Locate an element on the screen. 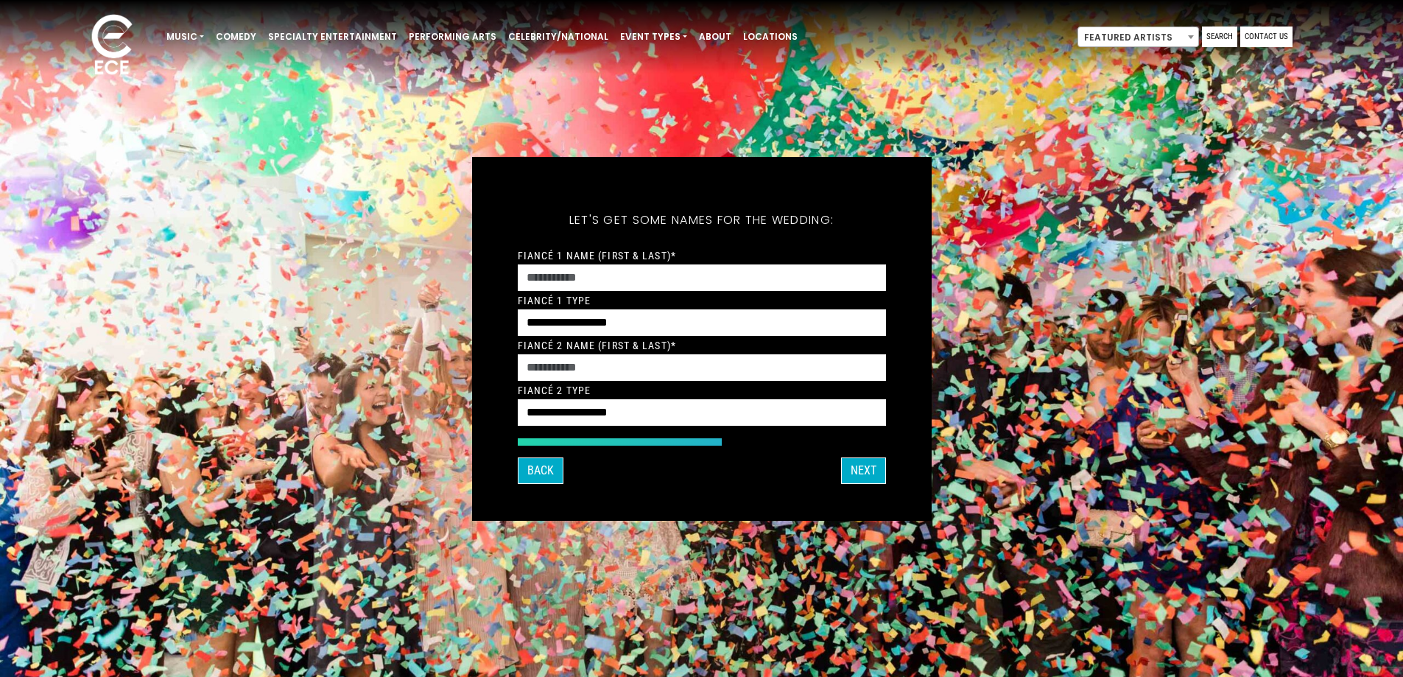  label: Fiancé 2 Type is located at coordinates (555, 390).